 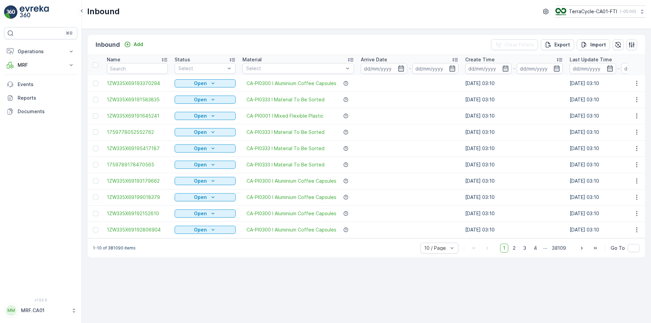 I want to click on a: 1ZW335X69193370294, so click(x=137, y=83).